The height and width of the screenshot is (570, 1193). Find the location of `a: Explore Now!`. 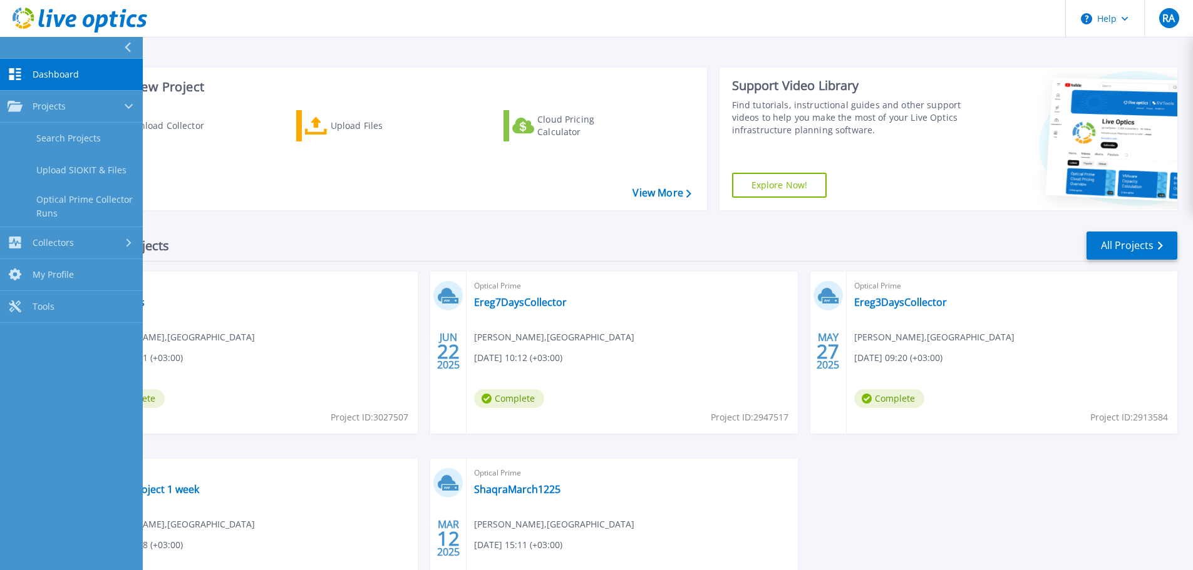

a: Explore Now! is located at coordinates (779, 185).